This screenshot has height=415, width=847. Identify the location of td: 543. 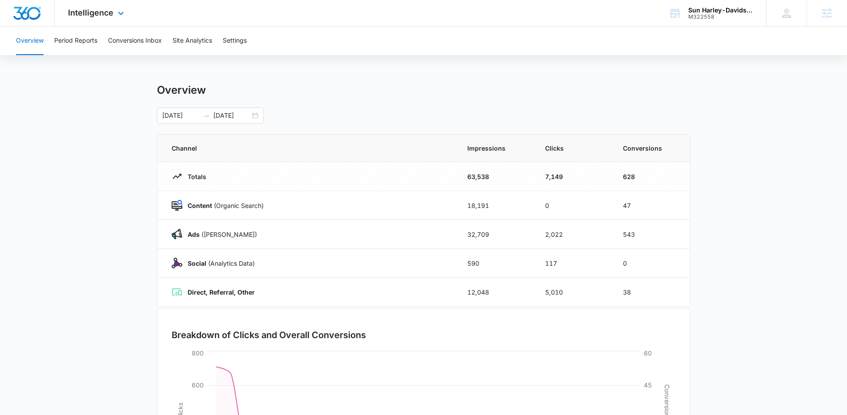
(651, 234).